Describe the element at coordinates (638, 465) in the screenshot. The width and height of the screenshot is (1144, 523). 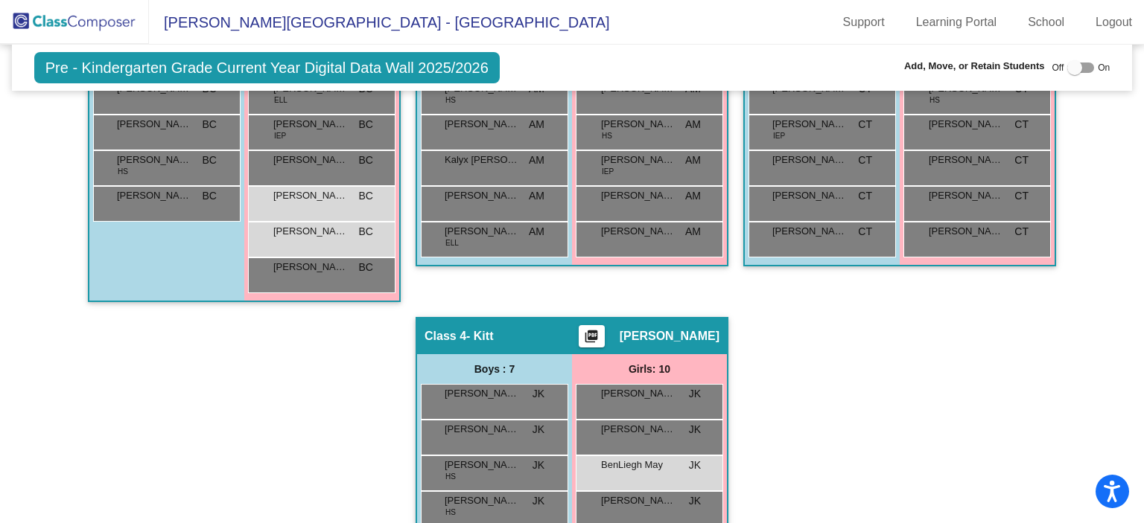
I see `span: BenLiegh May` at that location.